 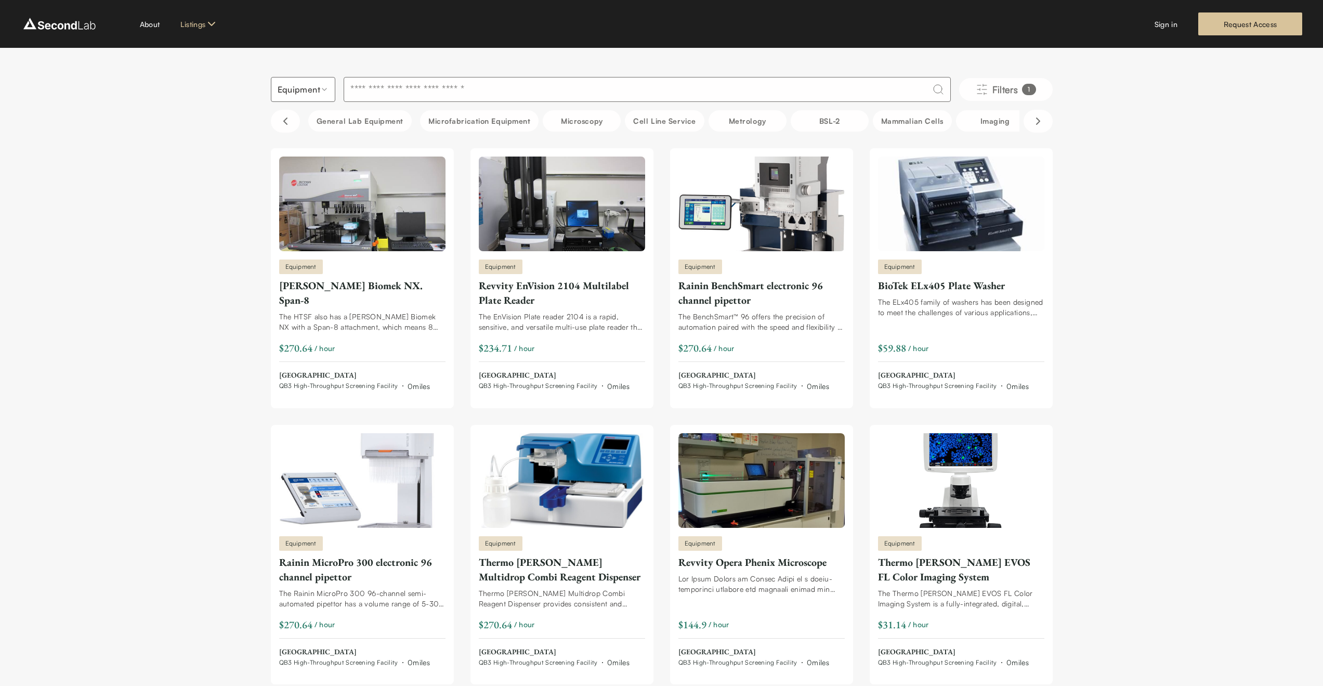 I want to click on a: Rainin MicroPro 300 electronic 96 channel pipettorEquipmentRainin MicroPro 300 electronic 96 chan..., so click(x=362, y=551).